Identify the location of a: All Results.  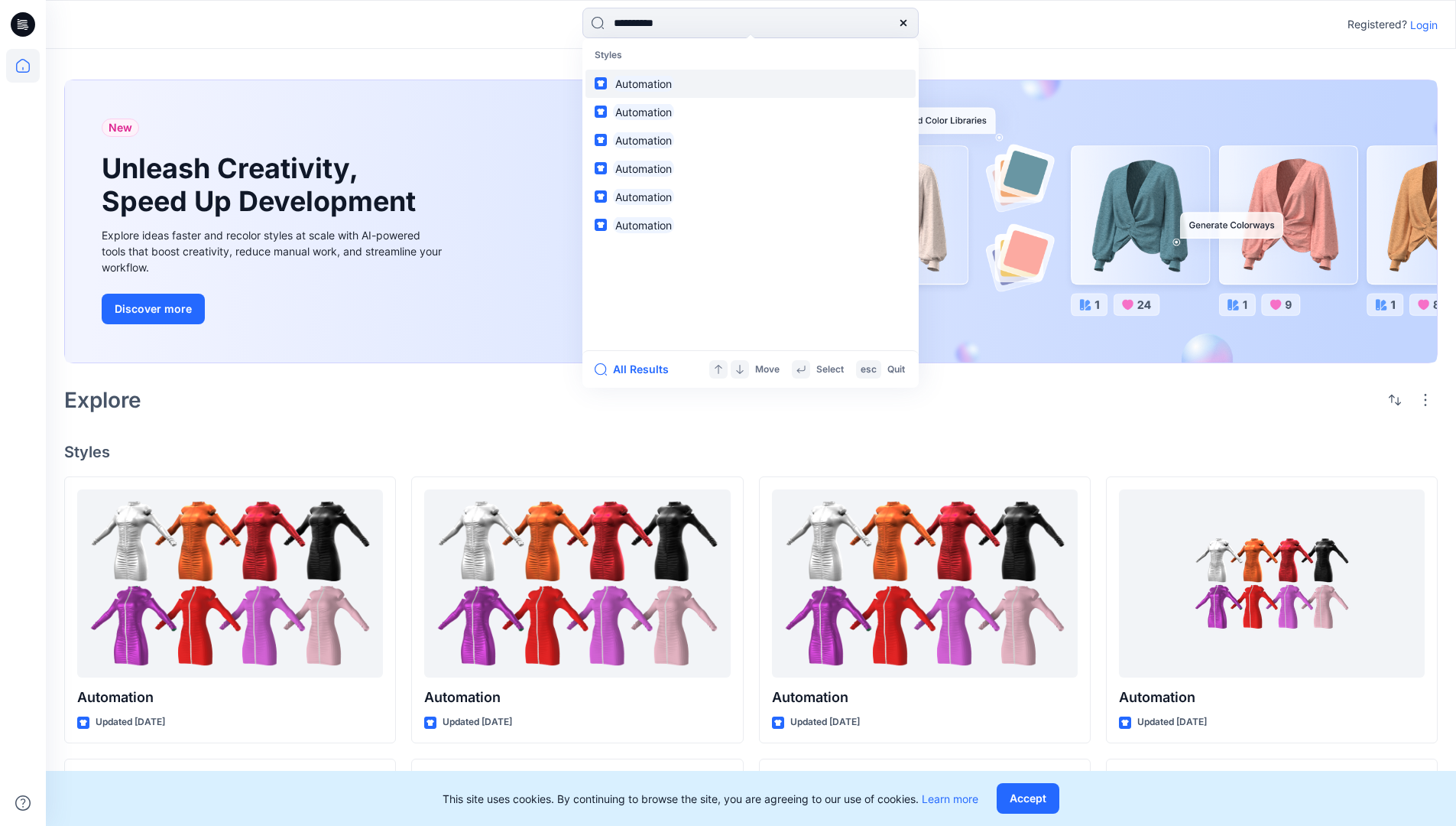
(636, 370).